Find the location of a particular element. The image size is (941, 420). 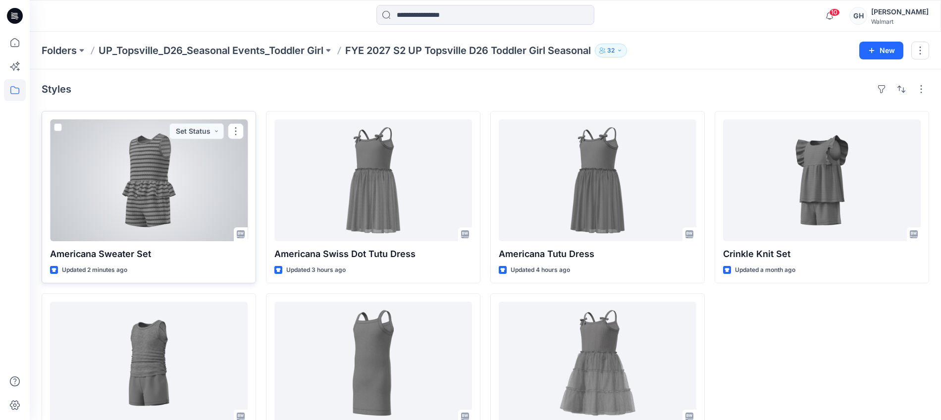

a: Folders is located at coordinates (59, 51).